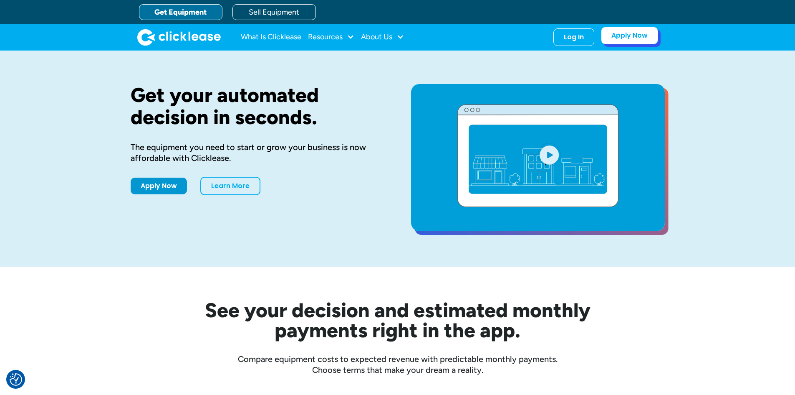 Image resolution: width=795 pixels, height=395 pixels. Describe the element at coordinates (258, 106) in the screenshot. I see `h1: Get your automated decision in seconds.` at that location.